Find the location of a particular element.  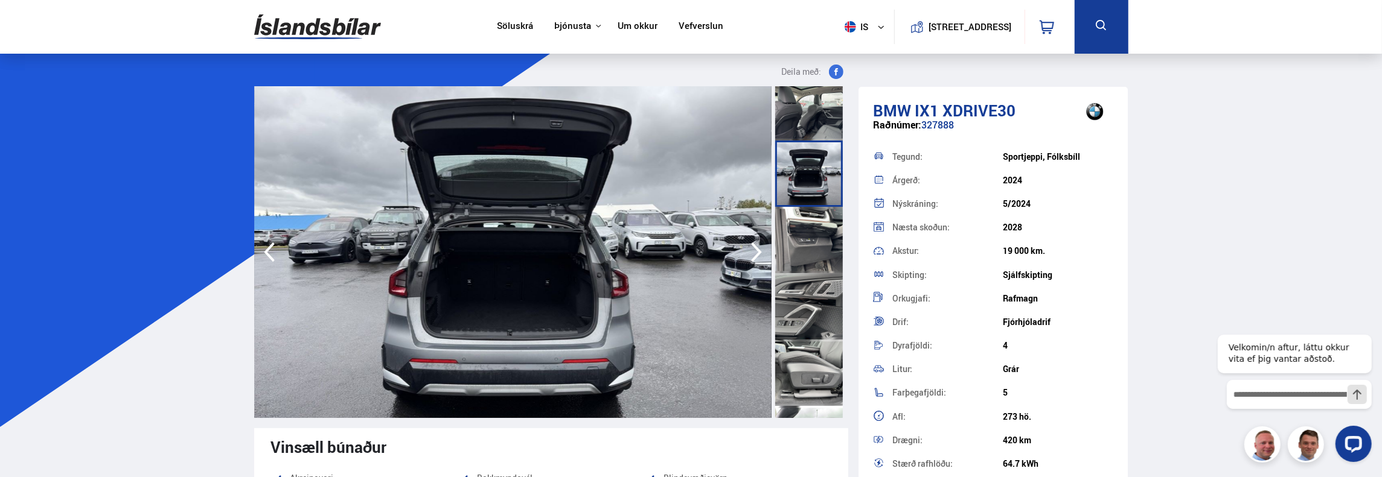

span: is is located at coordinates (855, 27).